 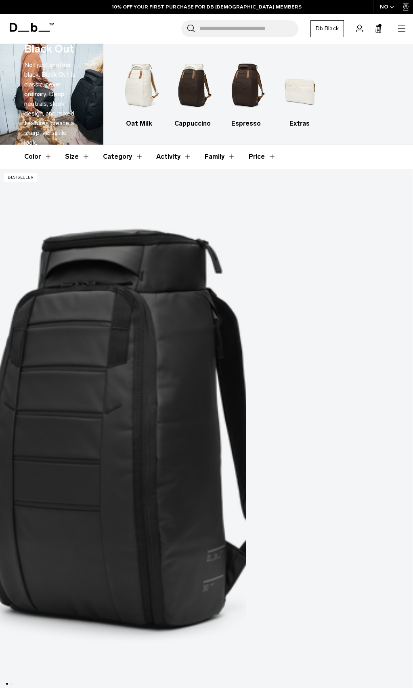 What do you see at coordinates (139, 92) in the screenshot?
I see `a: Db Oat Milk` at bounding box center [139, 92].